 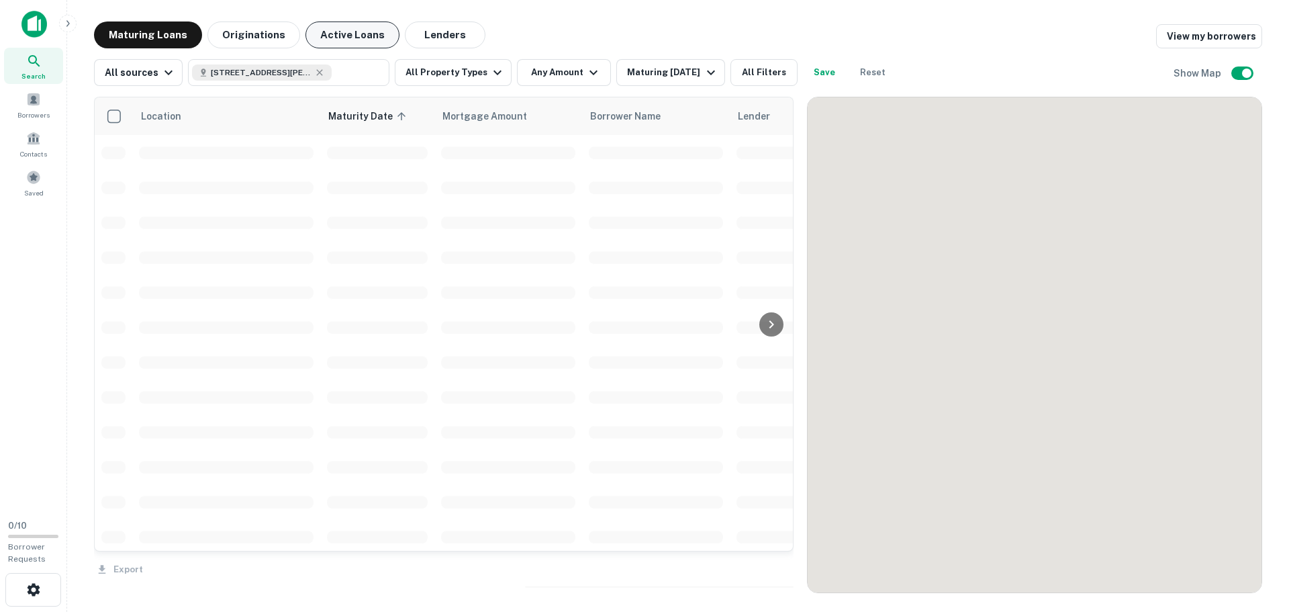 What do you see at coordinates (254, 35) in the screenshot?
I see `button: Originations` at bounding box center [254, 35].